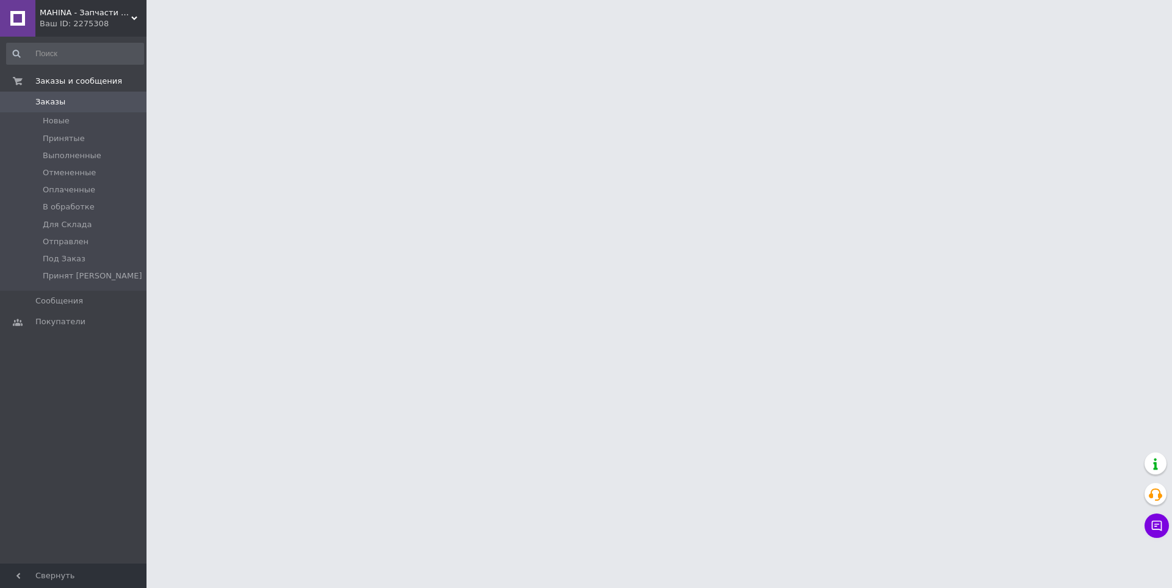  Describe the element at coordinates (1157, 526) in the screenshot. I see `button: Чат с покупателем` at that location.